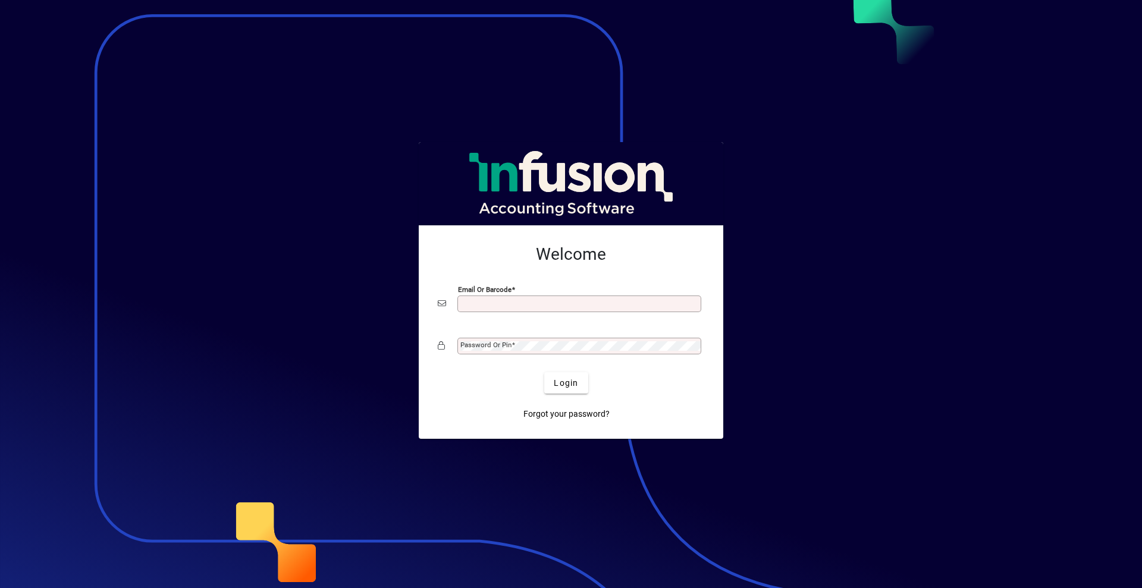 The image size is (1142, 588). Describe the element at coordinates (565, 383) in the screenshot. I see `span: Login` at that location.